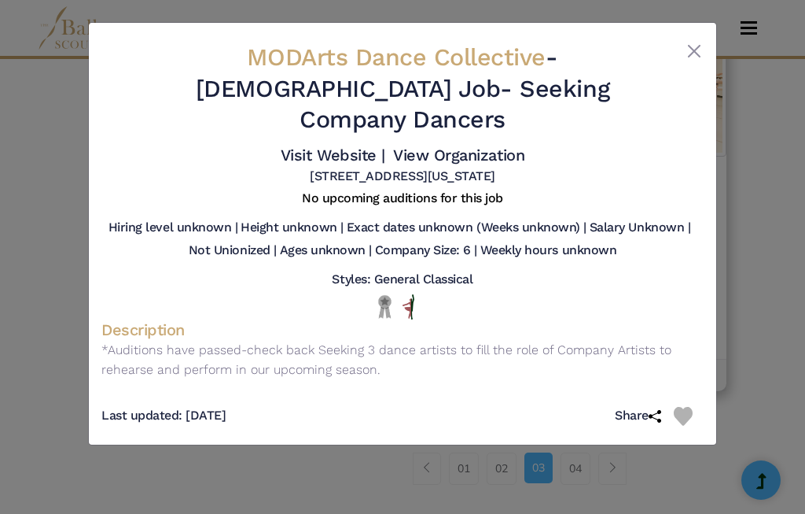 This screenshot has height=514, width=805. What do you see at coordinates (333, 155) in the screenshot?
I see `a: Visit Website |` at bounding box center [333, 155].